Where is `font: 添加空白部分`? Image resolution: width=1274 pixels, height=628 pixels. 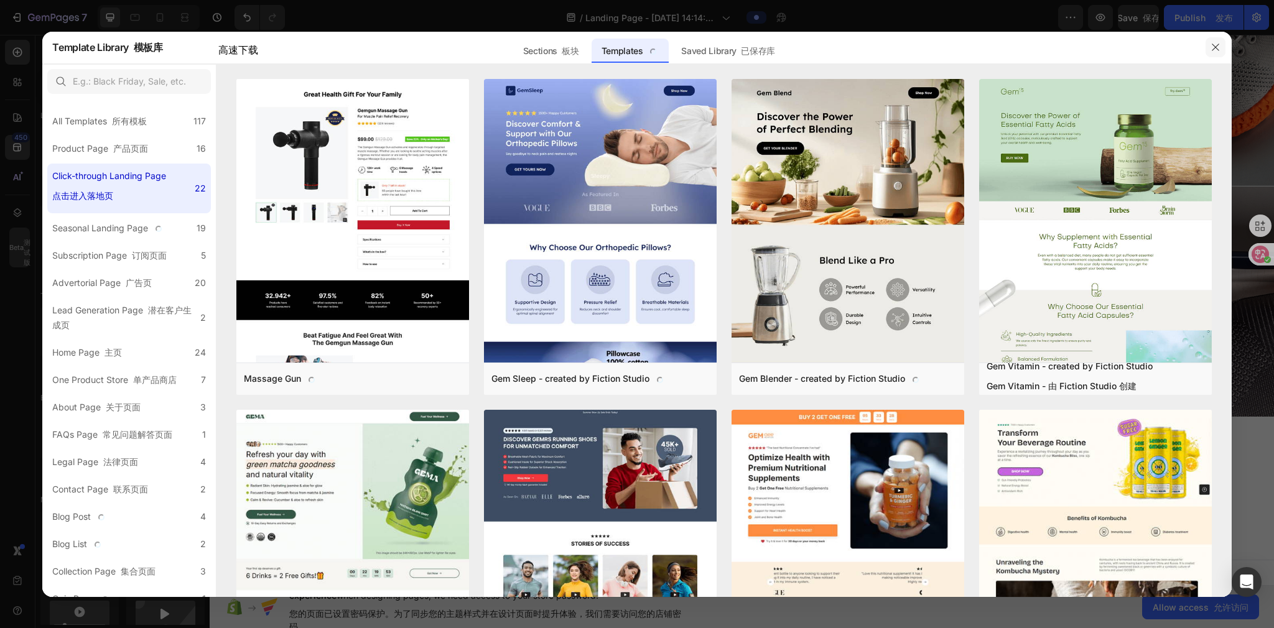
font: 添加空白部分 is located at coordinates (725, 434).